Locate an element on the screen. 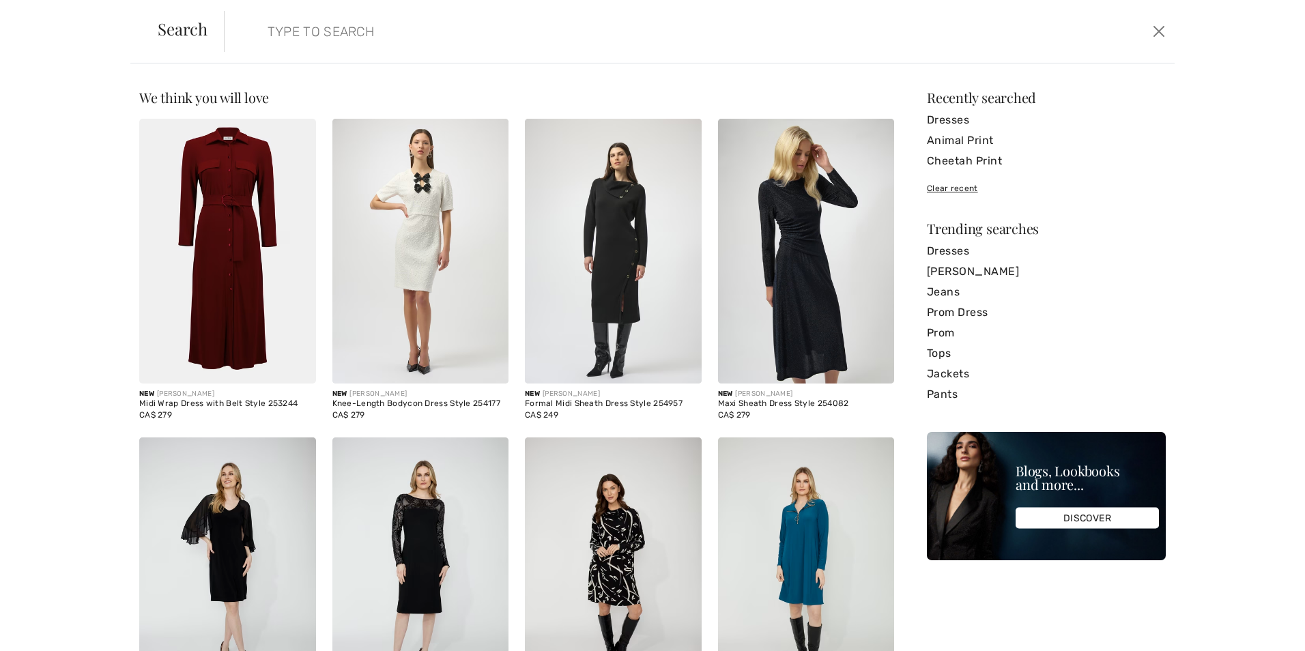 Image resolution: width=1305 pixels, height=651 pixels. a: Midi Wrap Dress with Belt Style 253244. Merlot is located at coordinates (227, 251).